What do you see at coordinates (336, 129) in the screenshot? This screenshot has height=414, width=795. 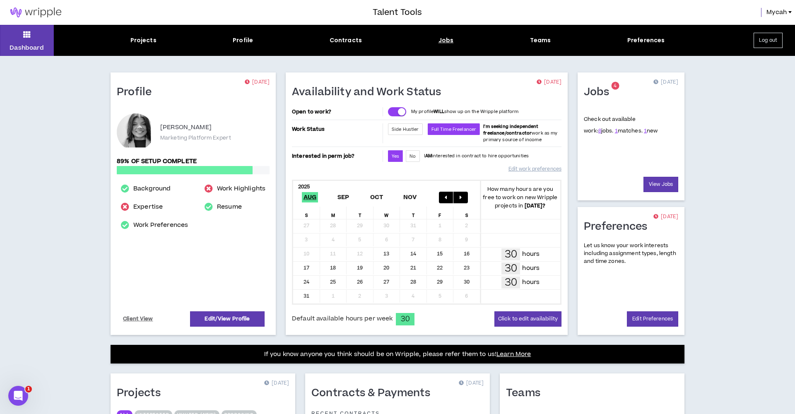 I see `p: Work Status` at bounding box center [336, 129].